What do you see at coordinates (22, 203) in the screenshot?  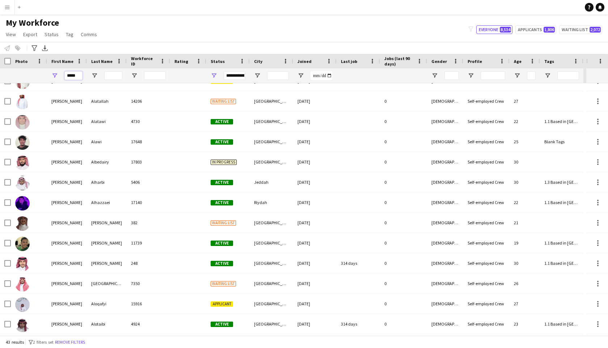 I see `img: Bader Alhazzaei` at bounding box center [22, 203].